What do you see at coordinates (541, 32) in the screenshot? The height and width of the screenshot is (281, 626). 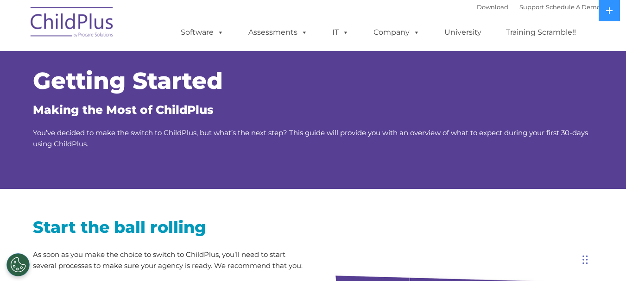 I see `a: Training Scramble!!` at bounding box center [541, 32].